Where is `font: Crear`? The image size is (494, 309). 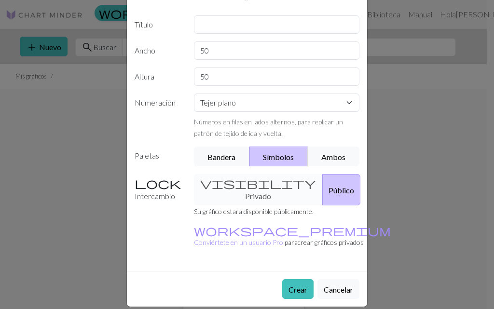 font: Crear is located at coordinates (298, 290).